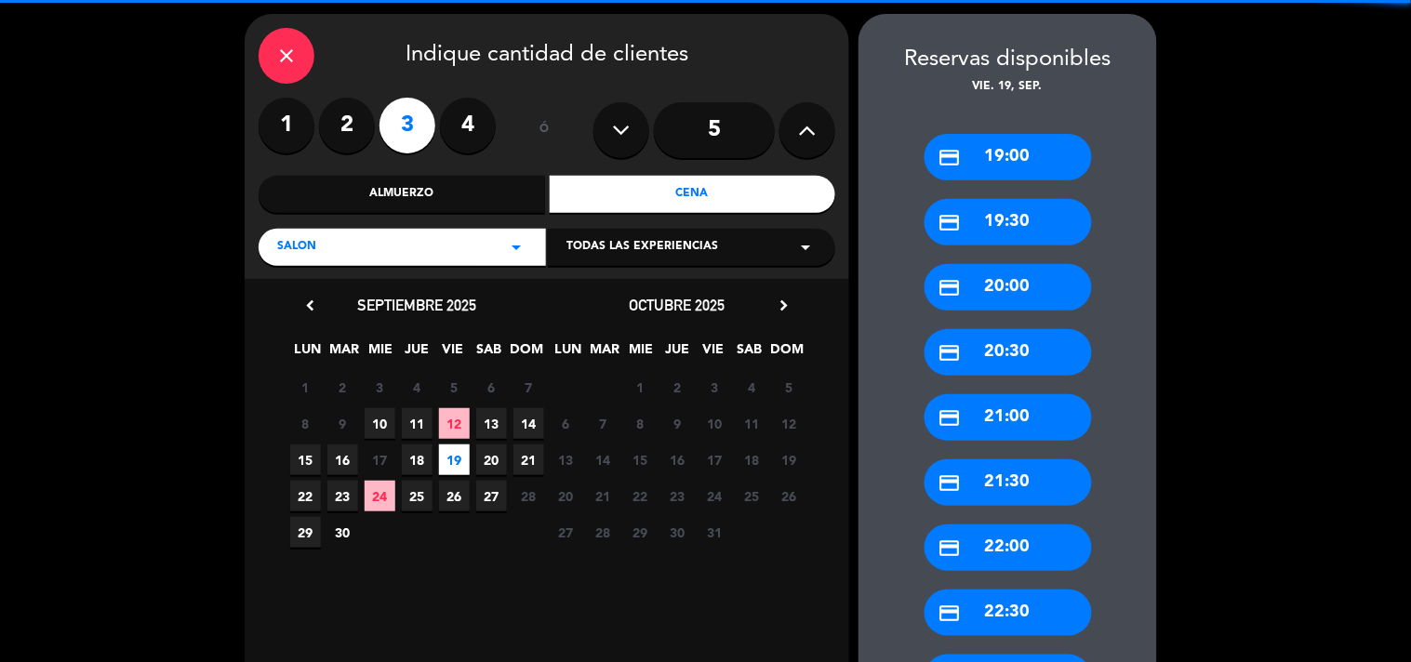  What do you see at coordinates (347, 126) in the screenshot?
I see `label: 2` at bounding box center [347, 126].